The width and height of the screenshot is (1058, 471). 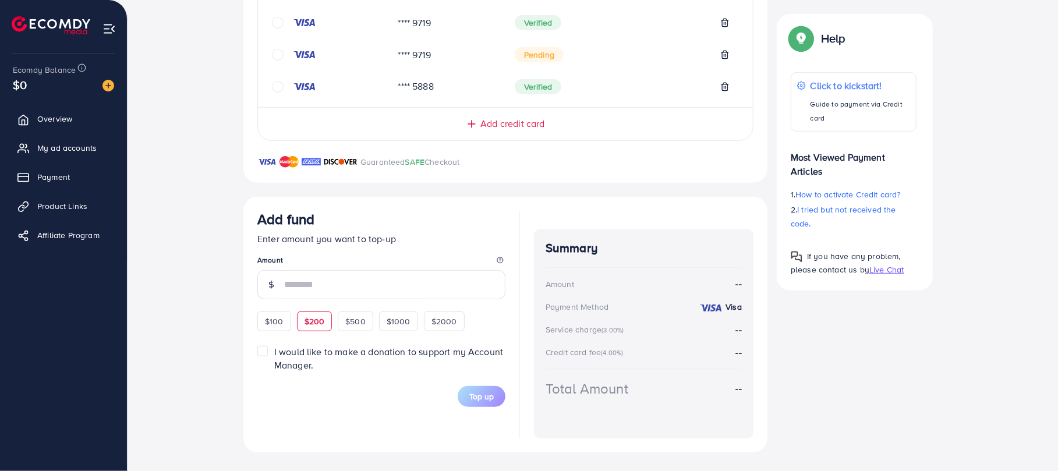 I want to click on span: I tried but not received the code., so click(x=843, y=217).